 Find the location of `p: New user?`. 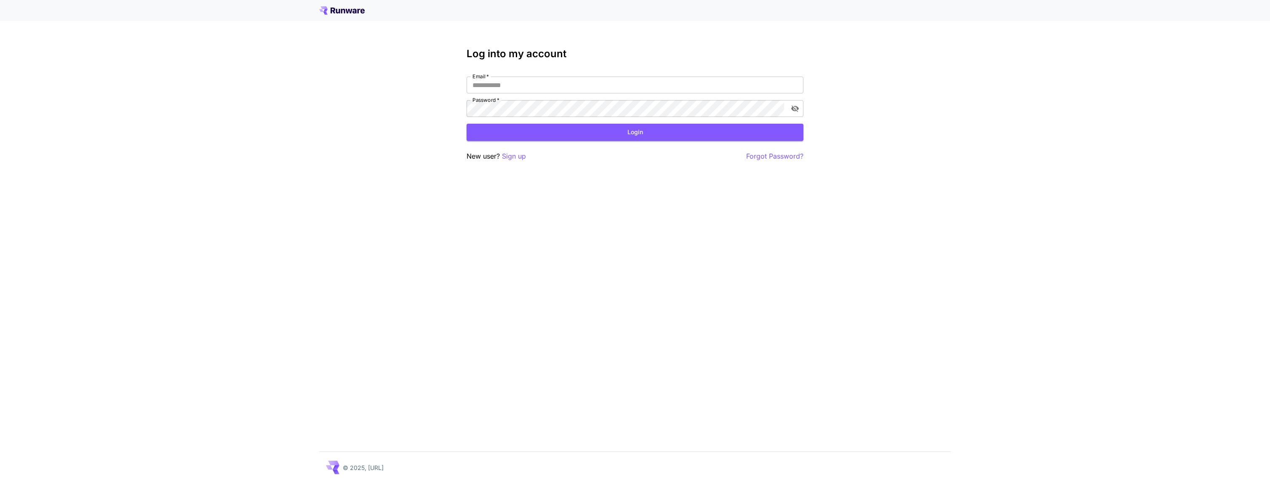

p: New user? is located at coordinates (496, 156).